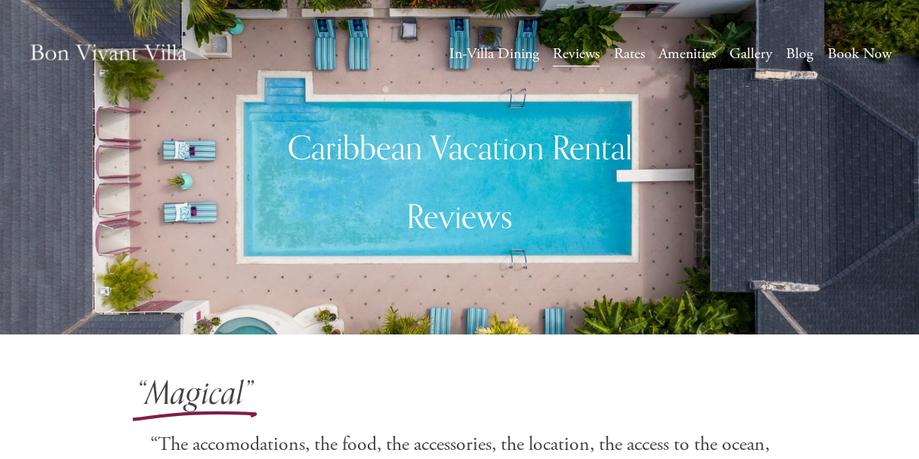 Image resolution: width=919 pixels, height=459 pixels. Describe the element at coordinates (799, 54) in the screenshot. I see `a: Blog` at that location.